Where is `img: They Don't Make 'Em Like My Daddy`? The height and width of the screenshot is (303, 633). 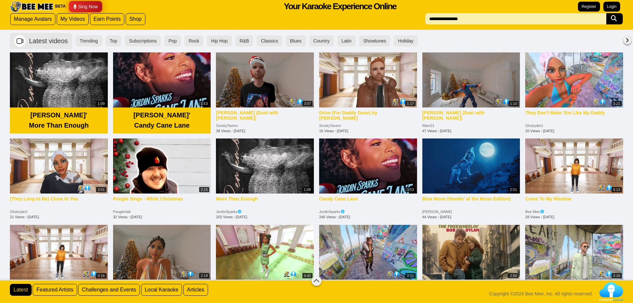
img: They Don't Make 'Em Like My Daddy is located at coordinates (574, 80).